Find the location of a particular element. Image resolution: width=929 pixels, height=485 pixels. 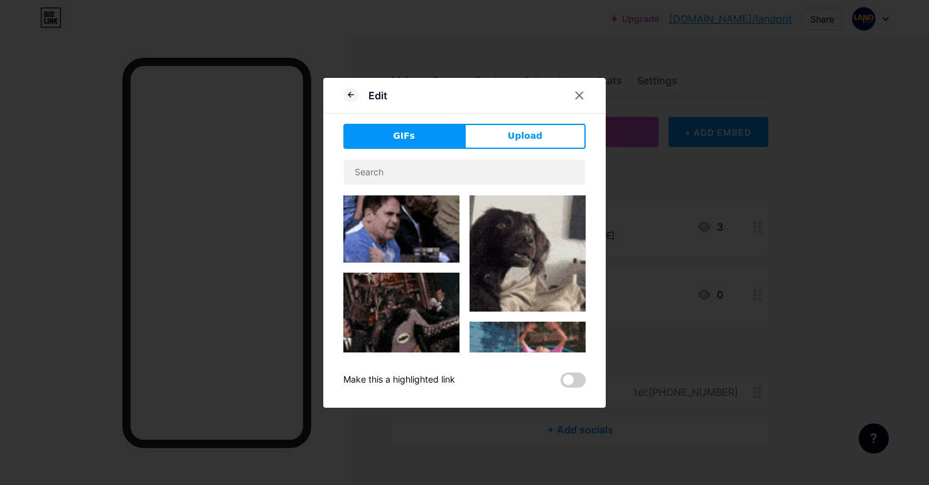

div: Edit is located at coordinates (378, 95).